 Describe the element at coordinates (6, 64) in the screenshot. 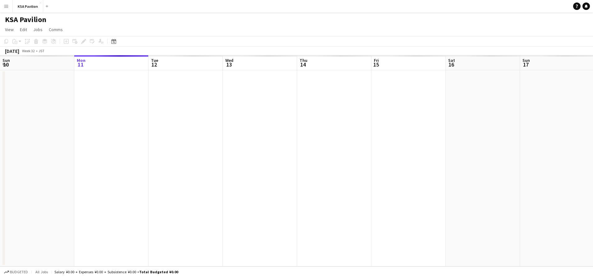

I see `span: 10` at that location.